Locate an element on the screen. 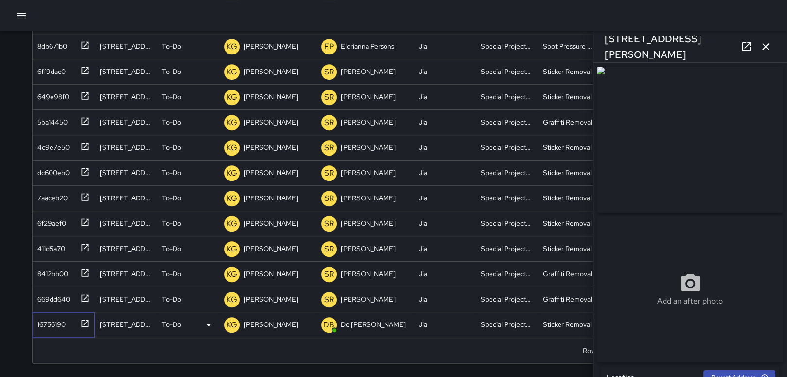  div: 11 Geary Street is located at coordinates (126, 299).